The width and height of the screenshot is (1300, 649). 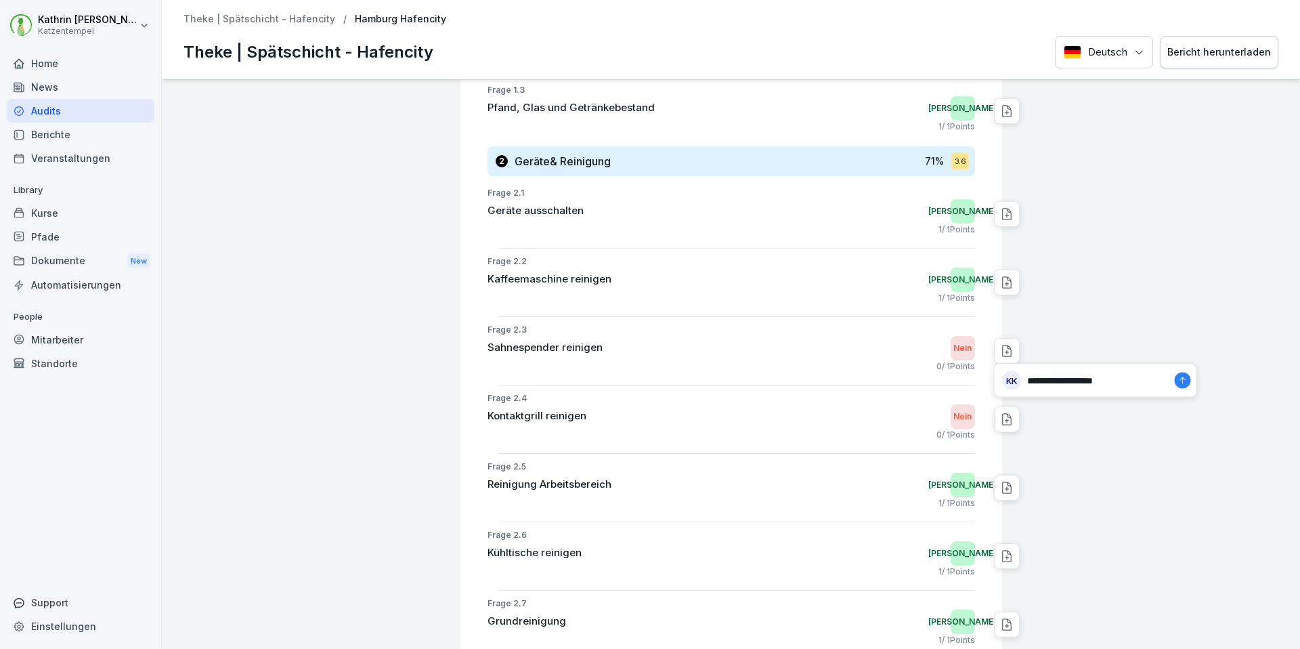 What do you see at coordinates (731, 535) in the screenshot?
I see `p: Frage 2.6` at bounding box center [731, 535].